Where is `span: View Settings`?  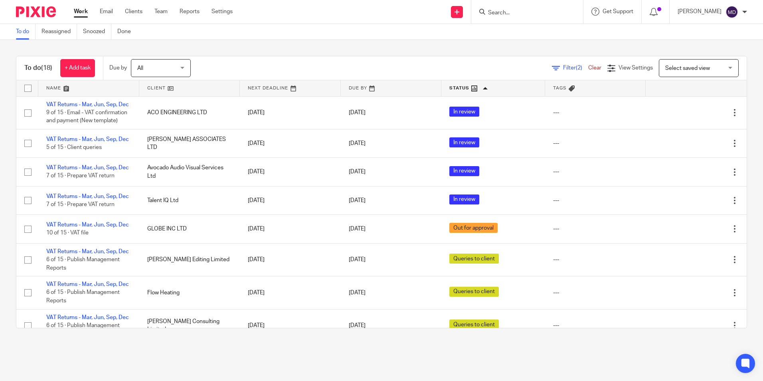 span: View Settings is located at coordinates (636, 68).